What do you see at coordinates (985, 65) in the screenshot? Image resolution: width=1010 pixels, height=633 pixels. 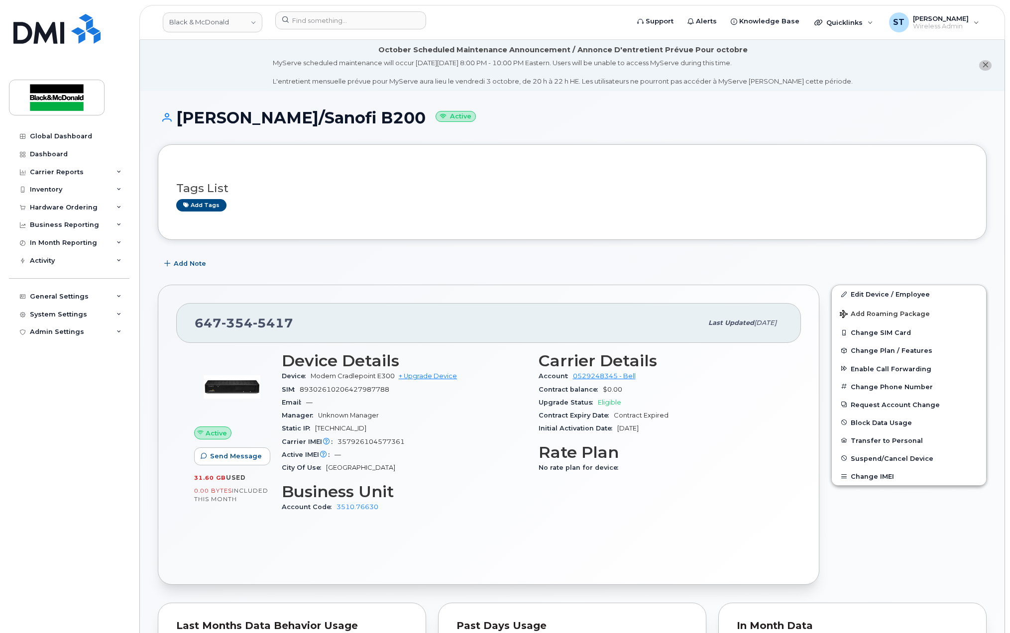 I see `button: close notification` at bounding box center [985, 65].